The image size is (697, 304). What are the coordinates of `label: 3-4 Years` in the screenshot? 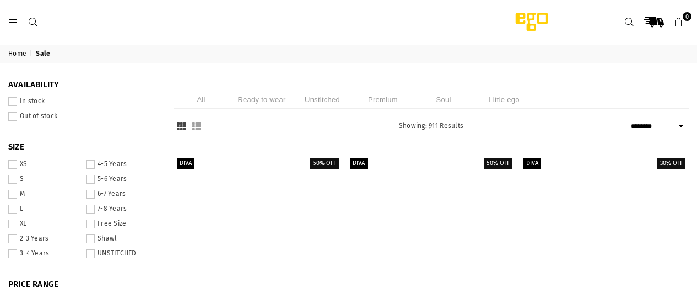 It's located at (44, 254).